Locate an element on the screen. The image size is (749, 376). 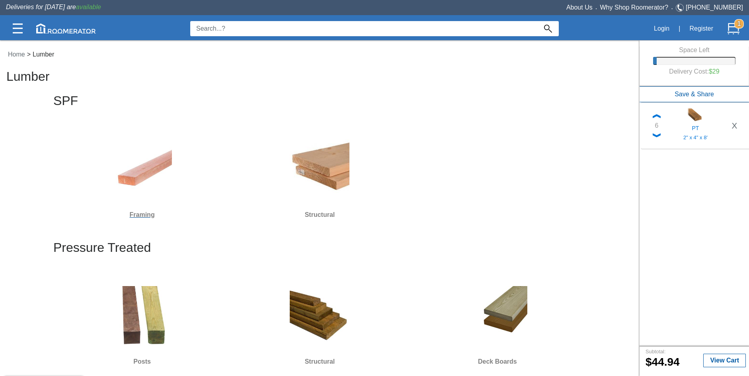
button: View Cart is located at coordinates (725, 361).